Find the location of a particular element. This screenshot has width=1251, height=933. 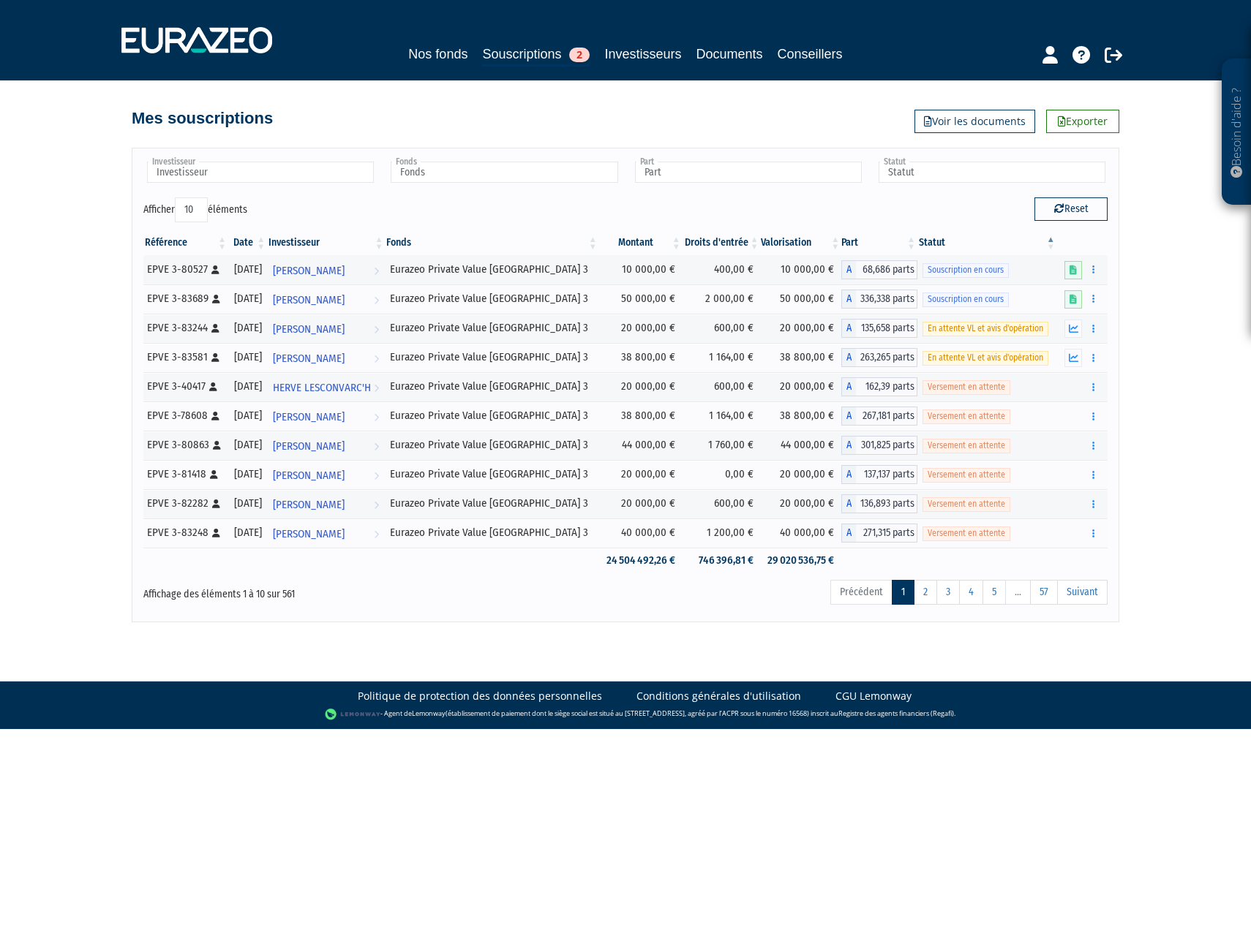

td: 10 000,00 € is located at coordinates (801, 270).